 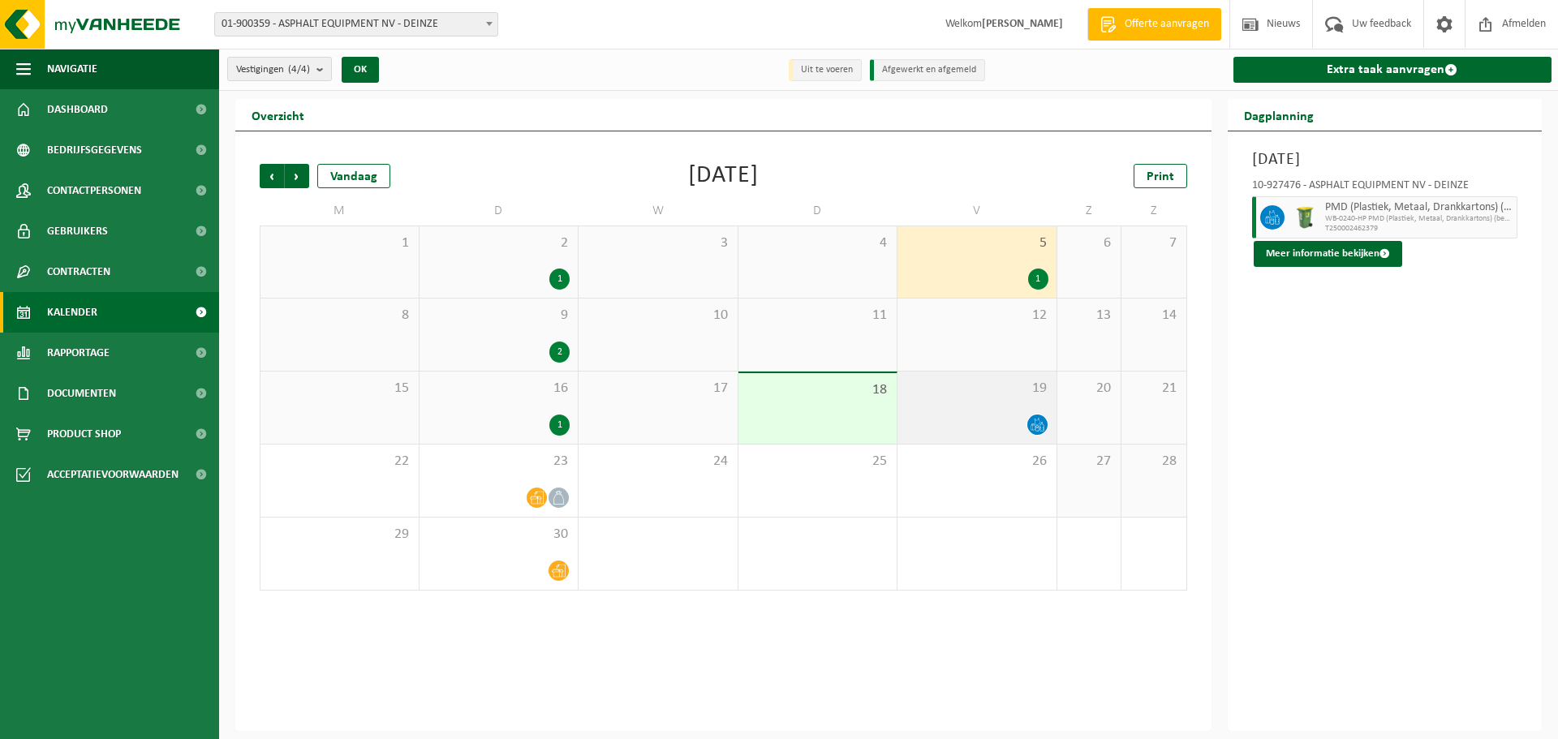 What do you see at coordinates (1089, 389) in the screenshot?
I see `span: 20` at bounding box center [1089, 389].